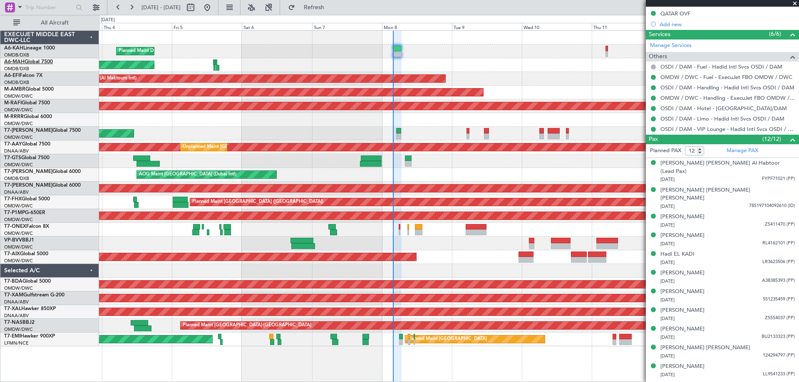 Image resolution: width=799 pixels, height=382 pixels. Describe the element at coordinates (27, 158) in the screenshot. I see `a: T7-GTSGlobal 7500` at that location.